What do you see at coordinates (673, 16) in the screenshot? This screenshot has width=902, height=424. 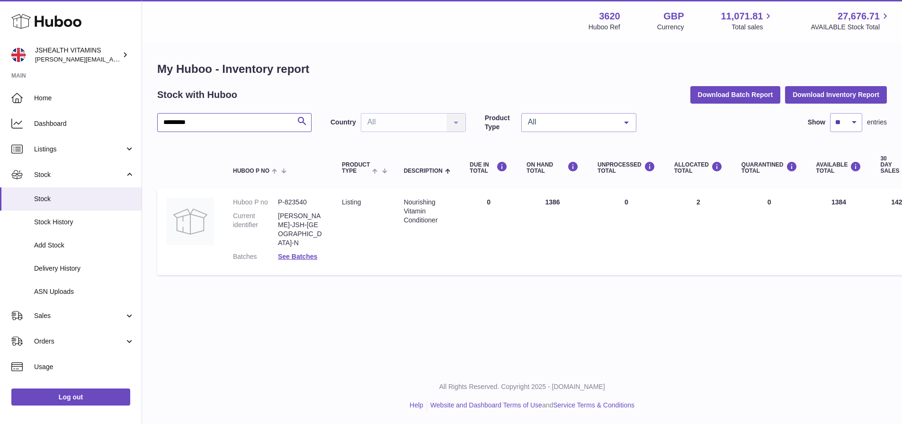 I see `strong: GBP` at bounding box center [673, 16].